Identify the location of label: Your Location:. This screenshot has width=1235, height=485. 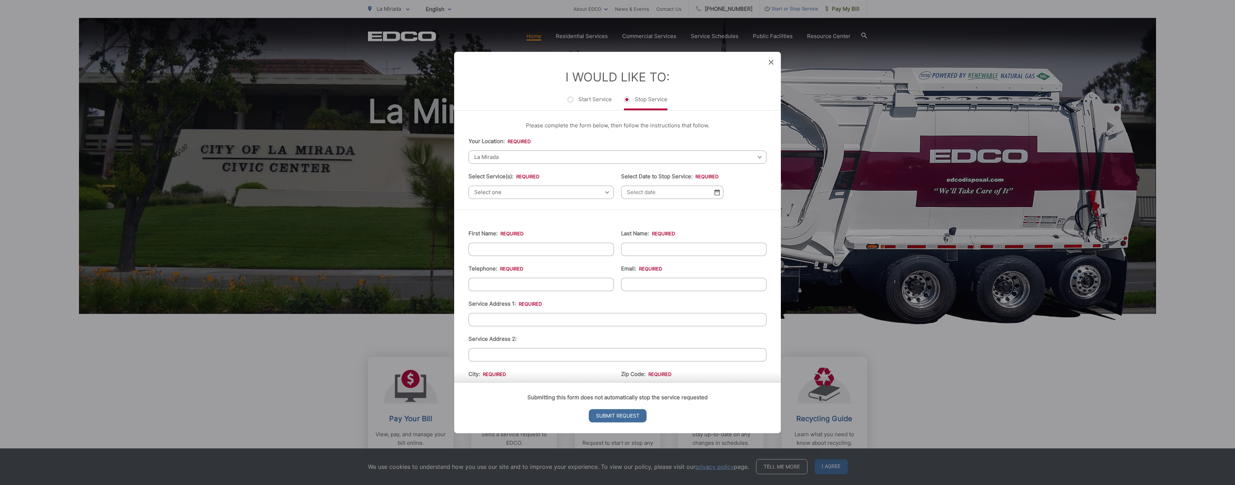
(499, 141).